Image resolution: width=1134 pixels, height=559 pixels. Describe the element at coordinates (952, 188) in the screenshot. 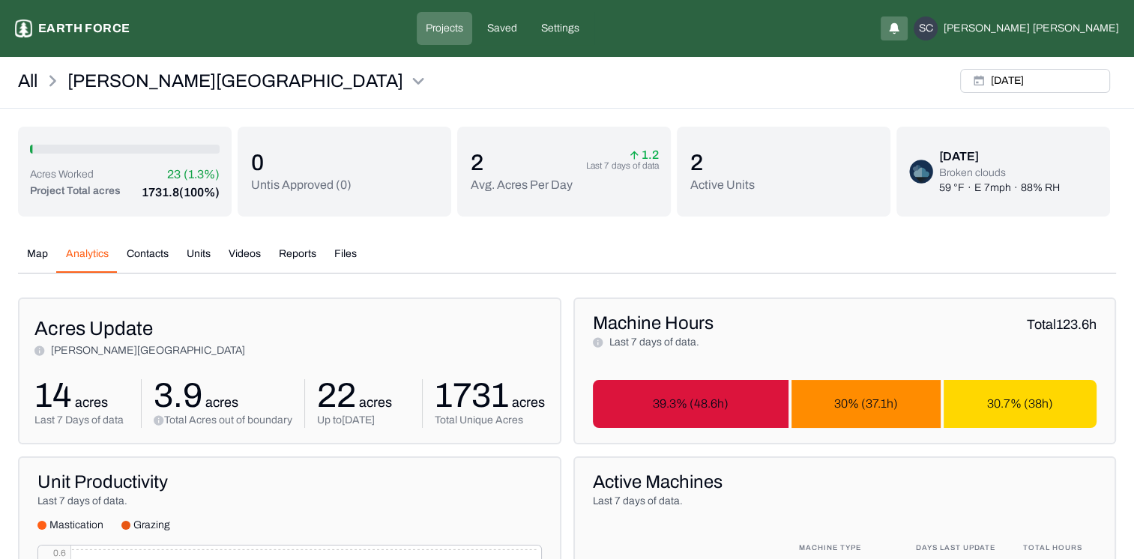

I see `p: 59 °F` at that location.